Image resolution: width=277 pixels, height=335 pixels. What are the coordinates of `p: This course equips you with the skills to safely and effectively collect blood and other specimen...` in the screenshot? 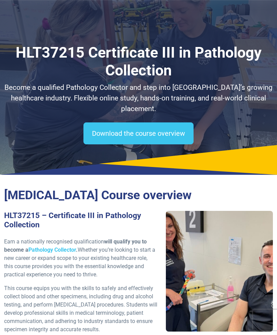 It's located at (81, 309).